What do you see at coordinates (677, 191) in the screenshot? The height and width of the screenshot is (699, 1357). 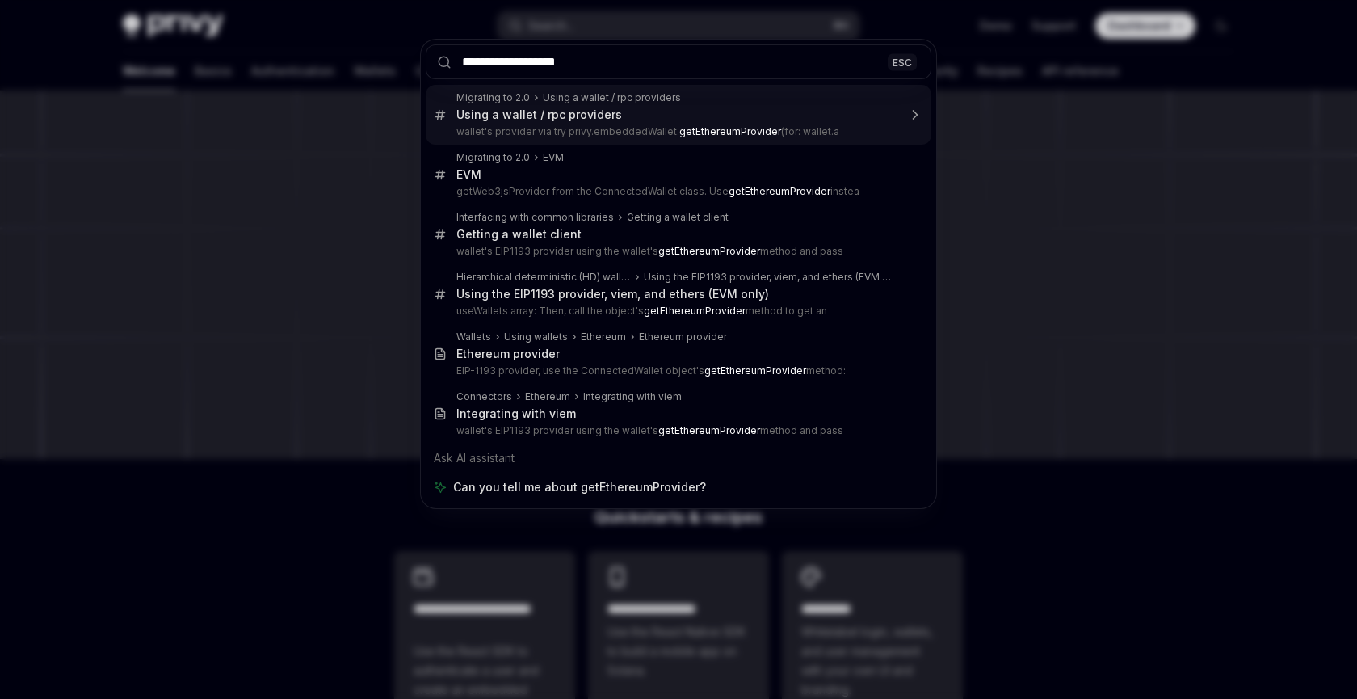 I see `p: getWeb3jsProvider from the ConnectedWallet class. Use instea` at bounding box center [677, 191].